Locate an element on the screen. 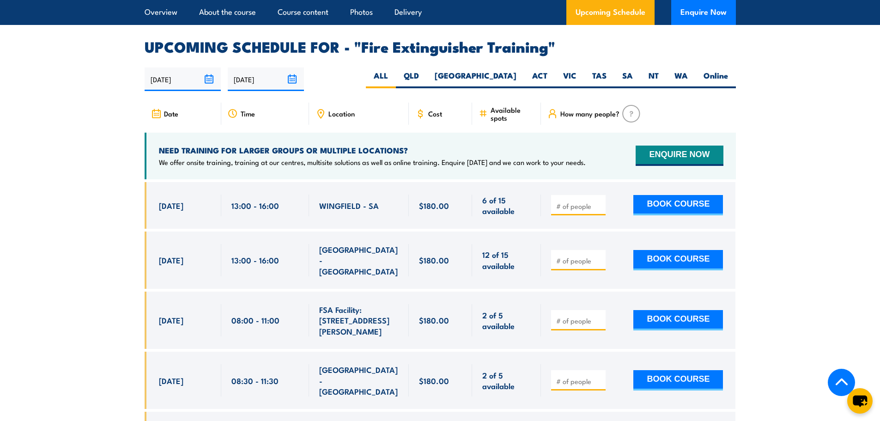 This screenshot has height=421, width=880. span: Location is located at coordinates (341, 113).